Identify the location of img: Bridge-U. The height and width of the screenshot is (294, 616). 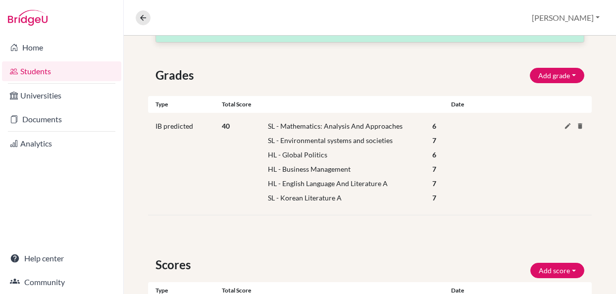
(28, 18).